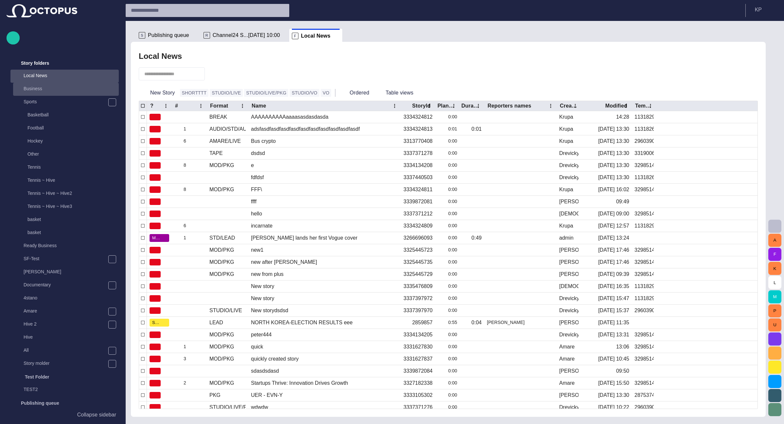  I want to click on div: 8/20 15:37, so click(613, 311).